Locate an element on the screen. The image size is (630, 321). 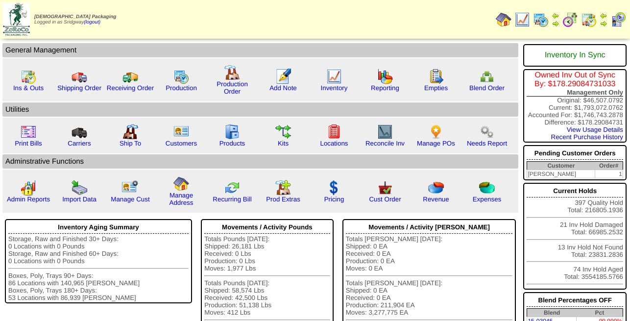
a: Ship To is located at coordinates (130, 143).